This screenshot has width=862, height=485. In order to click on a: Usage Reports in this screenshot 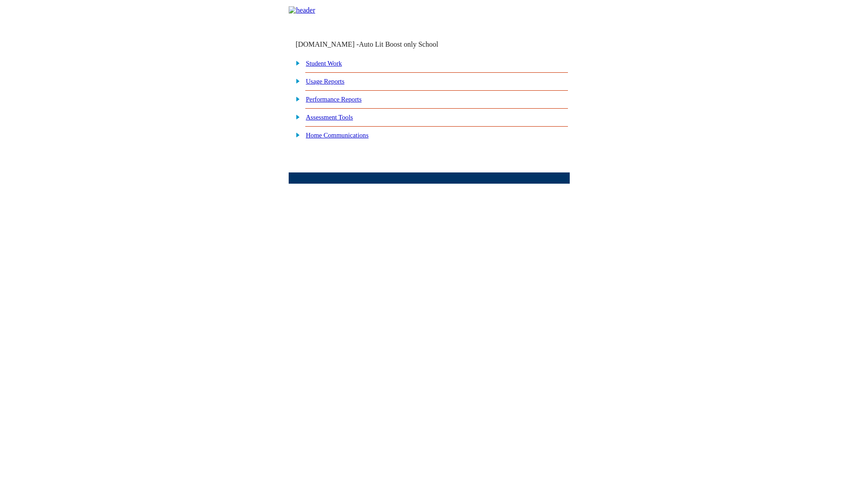, I will do `click(325, 81)`.